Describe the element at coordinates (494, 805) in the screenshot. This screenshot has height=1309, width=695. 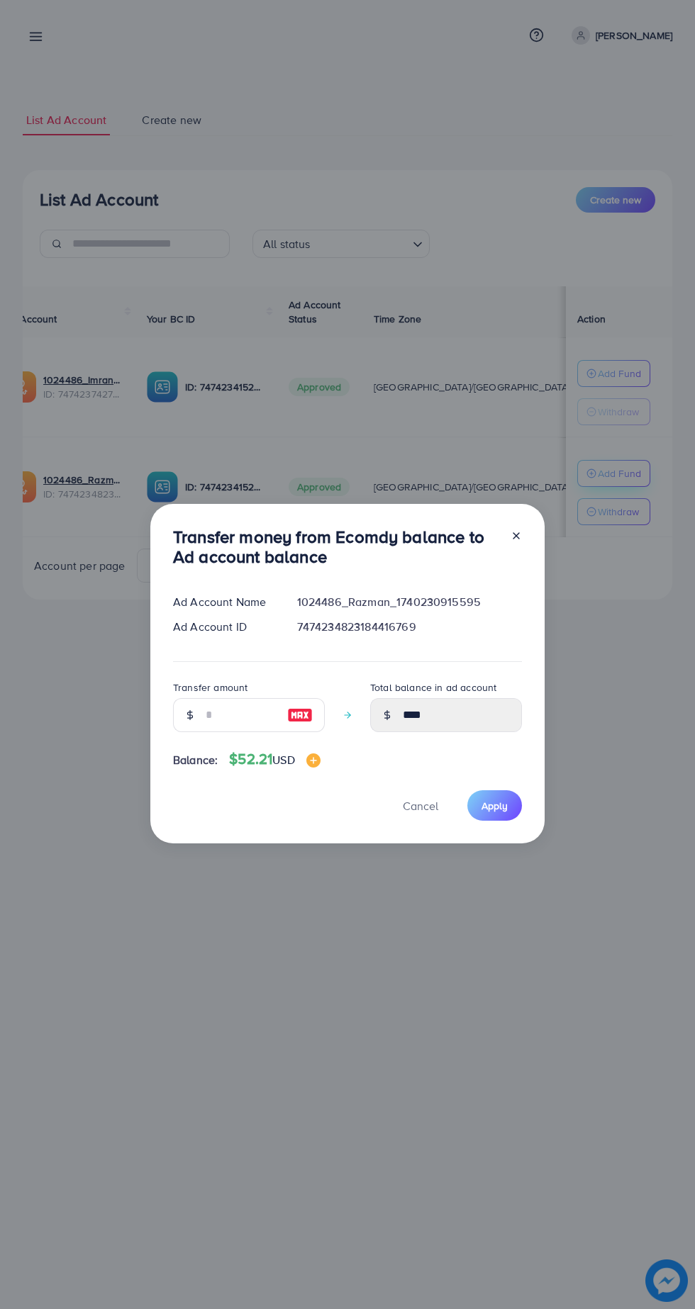
I see `button: Apply` at that location.